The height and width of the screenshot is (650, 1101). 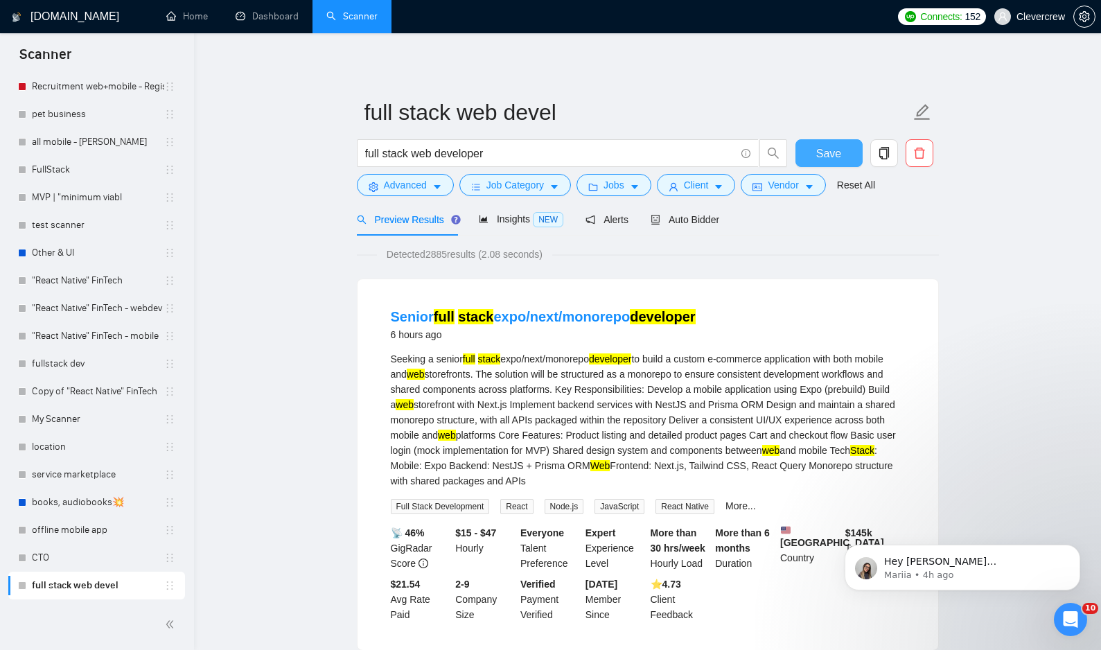 What do you see at coordinates (150, 60) in the screenshot?
I see `p: Message from Mariia, sent 4h ago` at bounding box center [150, 60].